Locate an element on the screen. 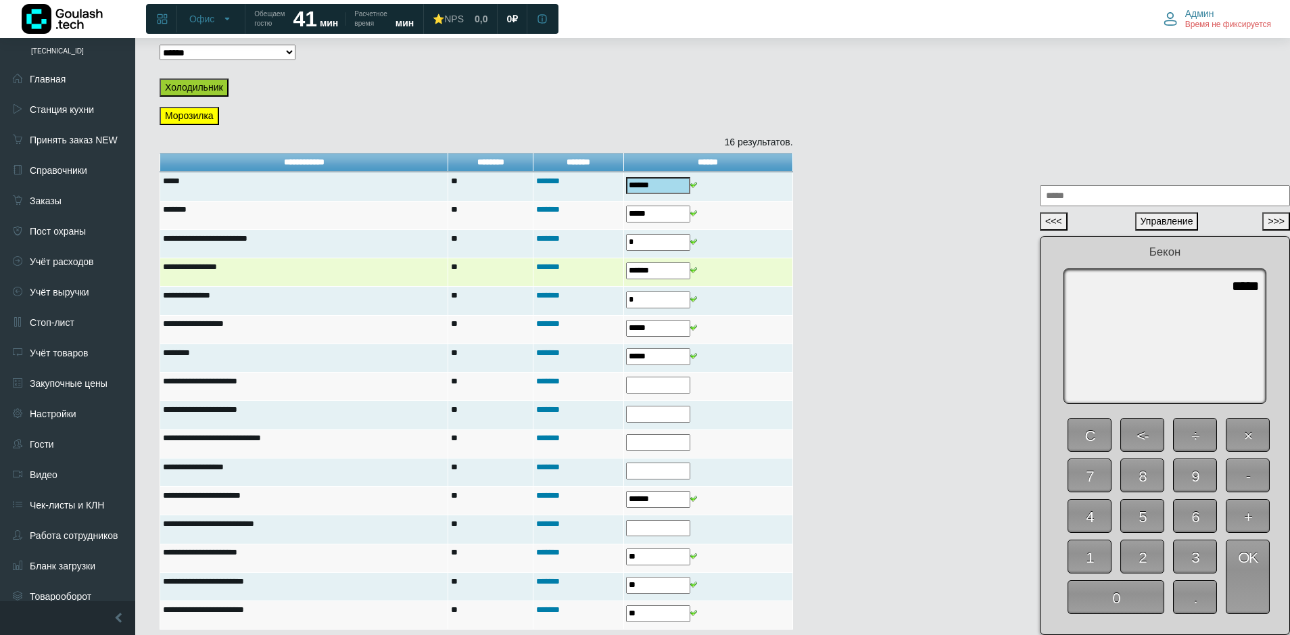  button: Морозилка is located at coordinates (189, 116).